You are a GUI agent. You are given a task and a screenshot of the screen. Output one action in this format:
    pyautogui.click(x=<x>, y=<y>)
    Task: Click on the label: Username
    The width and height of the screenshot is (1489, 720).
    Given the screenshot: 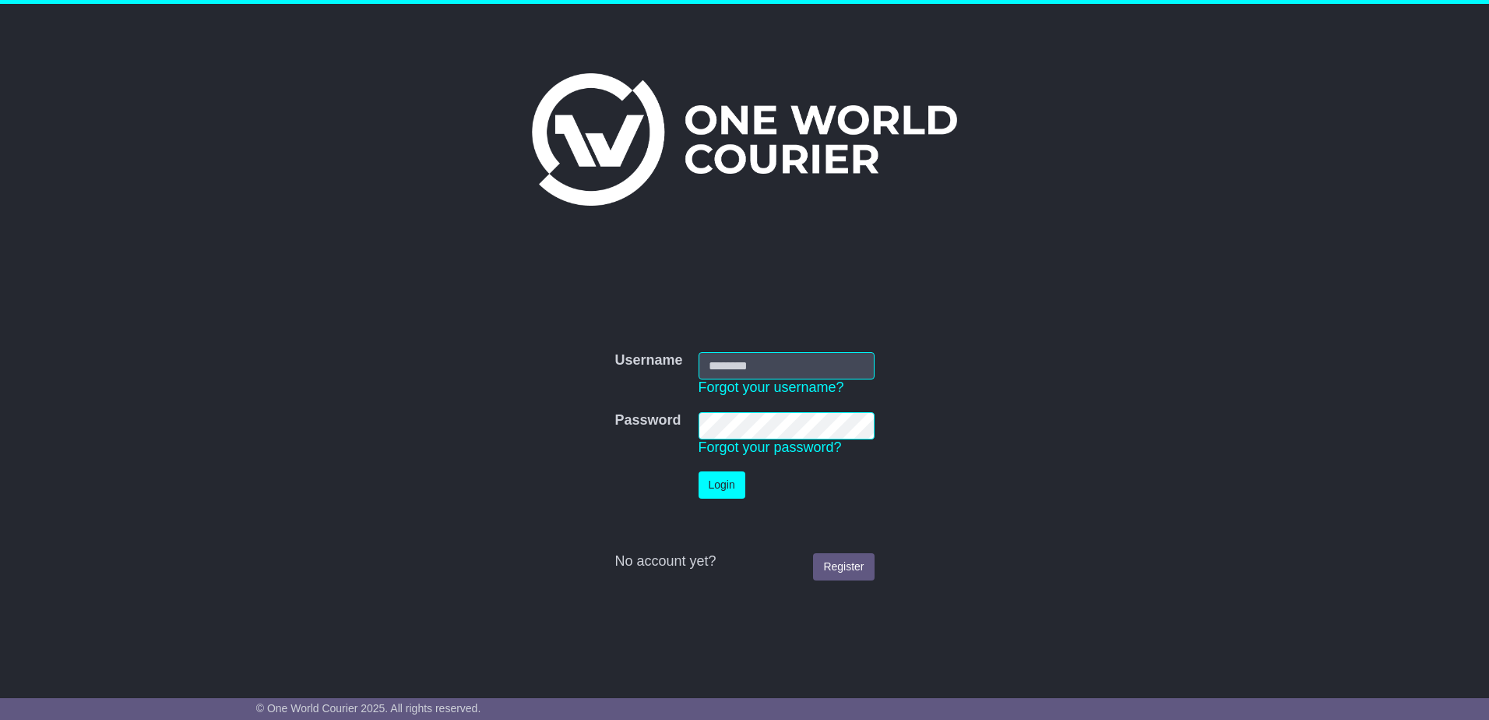 What is the action you would take?
    pyautogui.click(x=648, y=361)
    